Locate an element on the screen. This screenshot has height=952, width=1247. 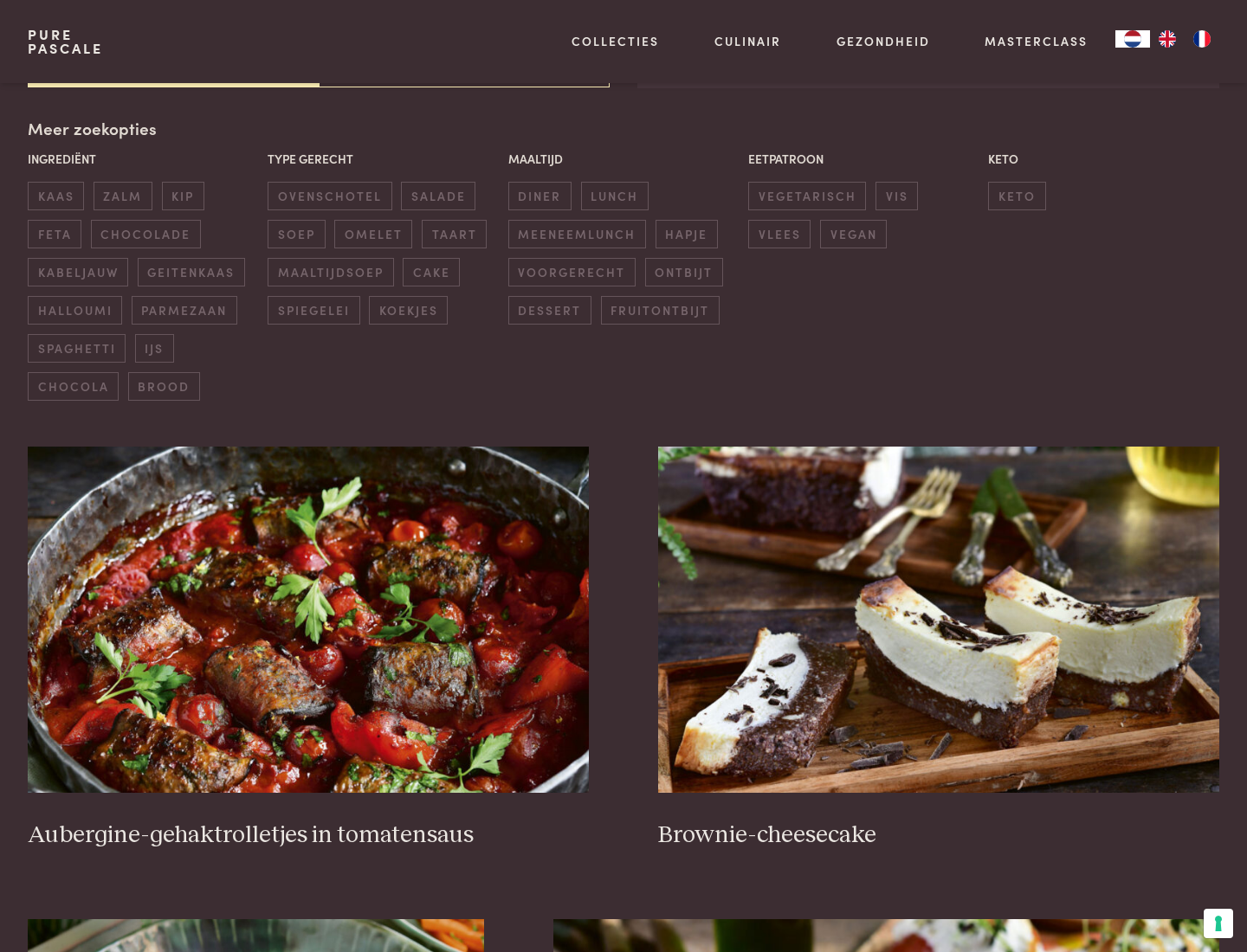
span: vegetarisch is located at coordinates (806, 195).